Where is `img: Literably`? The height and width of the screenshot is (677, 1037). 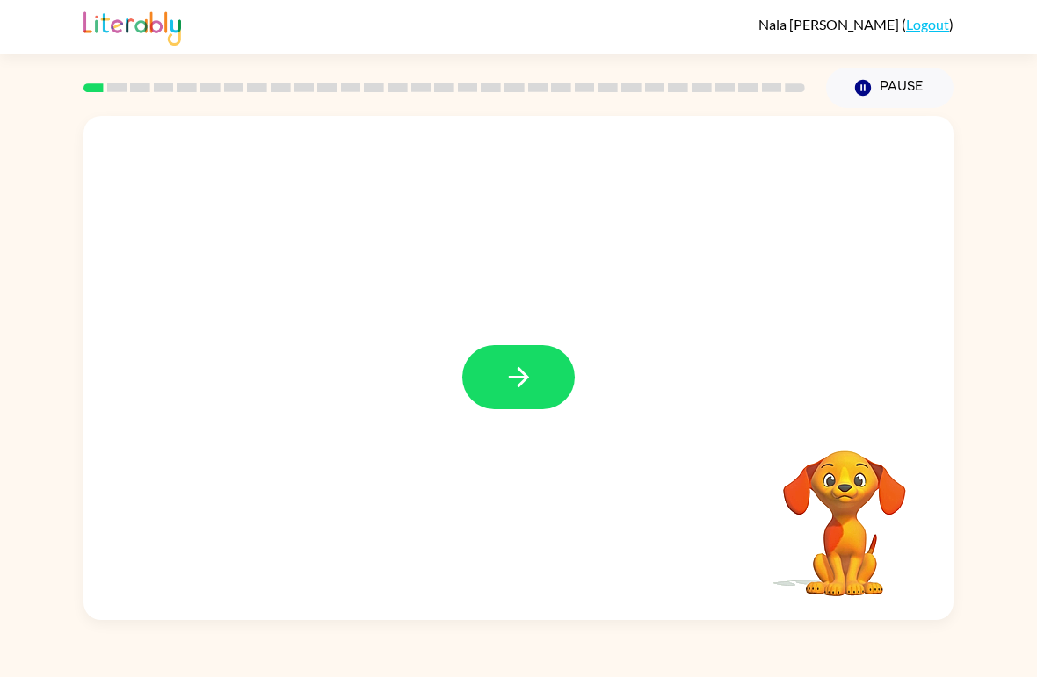
img: Literably is located at coordinates (132, 26).